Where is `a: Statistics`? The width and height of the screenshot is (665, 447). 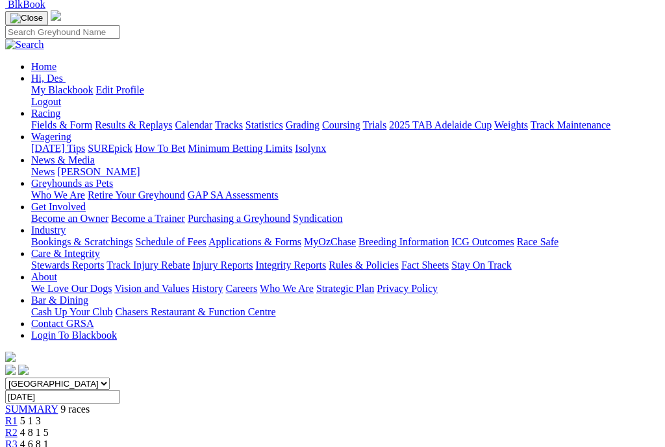 a: Statistics is located at coordinates (264, 125).